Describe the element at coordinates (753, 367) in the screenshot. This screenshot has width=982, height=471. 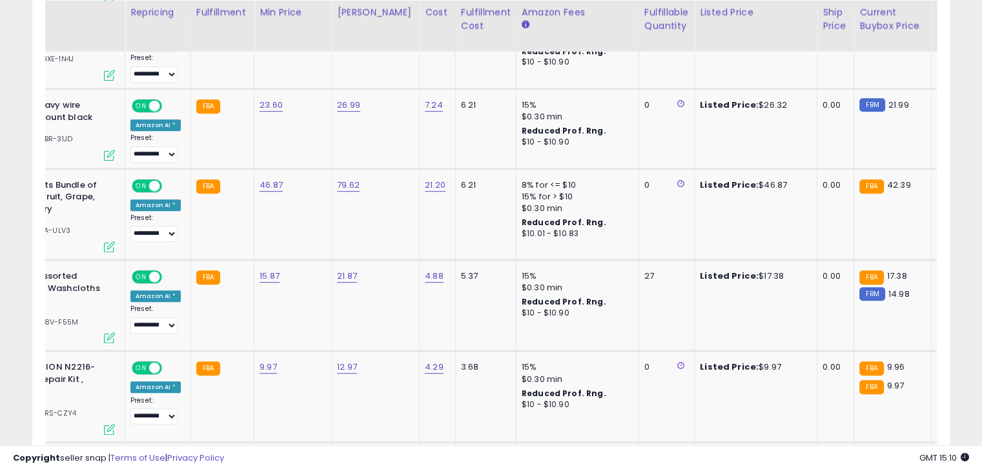
I see `div: $9.97` at that location.